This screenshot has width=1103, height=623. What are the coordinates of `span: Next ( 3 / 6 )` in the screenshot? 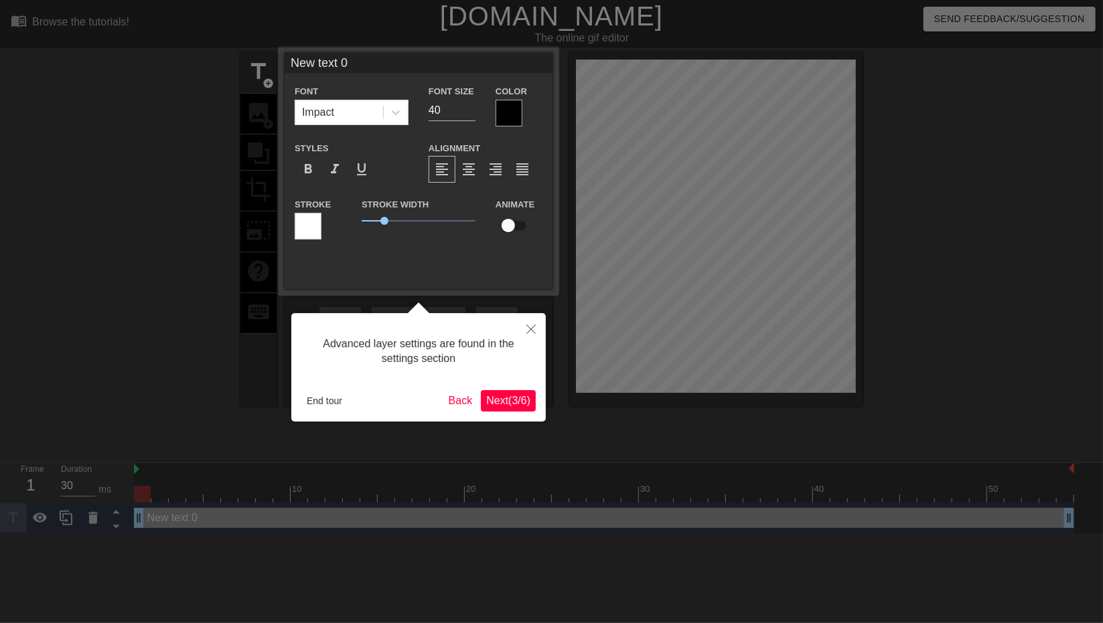 It's located at (508, 400).